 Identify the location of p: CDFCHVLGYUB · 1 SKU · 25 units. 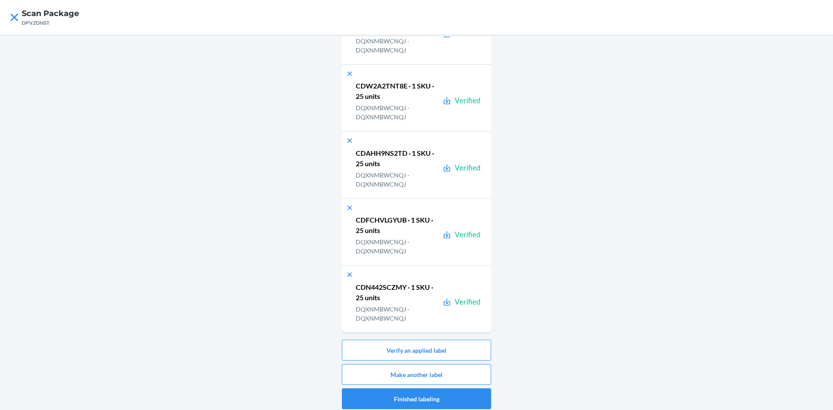
(397, 225).